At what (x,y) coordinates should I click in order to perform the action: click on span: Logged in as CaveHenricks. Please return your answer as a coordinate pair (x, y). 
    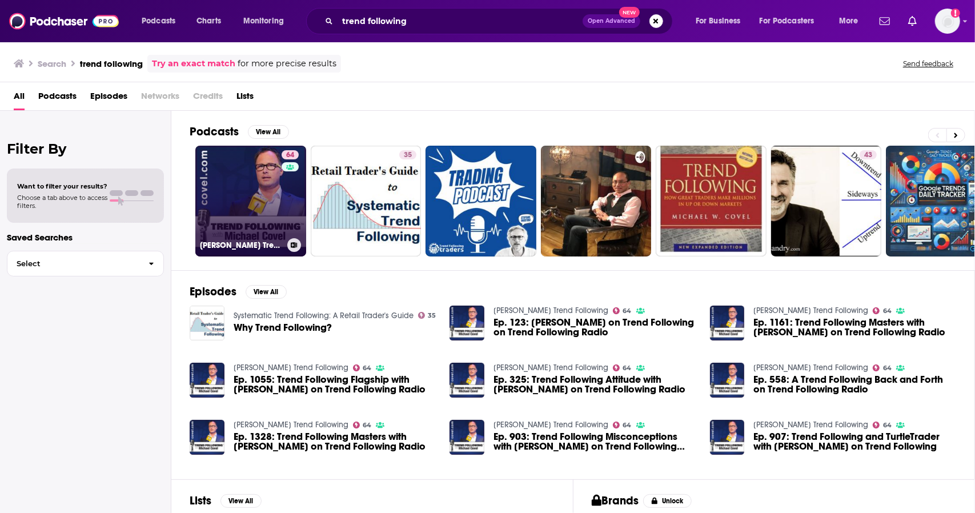
    Looking at the image, I should click on (947, 21).